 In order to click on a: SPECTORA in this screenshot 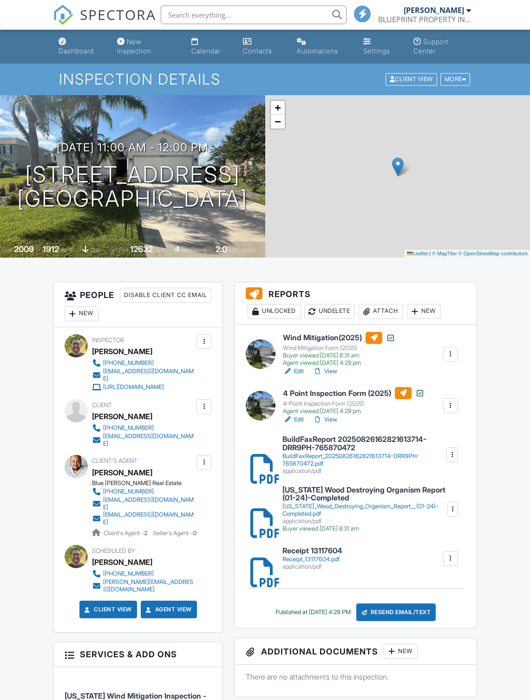, I will do `click(104, 22)`.